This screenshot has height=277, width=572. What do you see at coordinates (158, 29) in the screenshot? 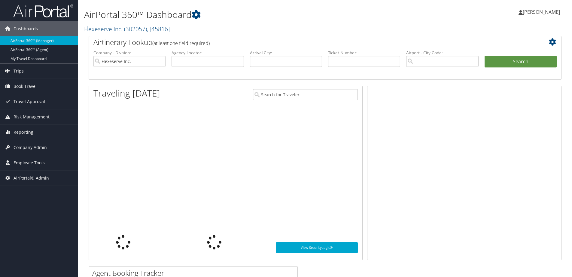
I see `span: , [ 45816 ]` at bounding box center [158, 29].